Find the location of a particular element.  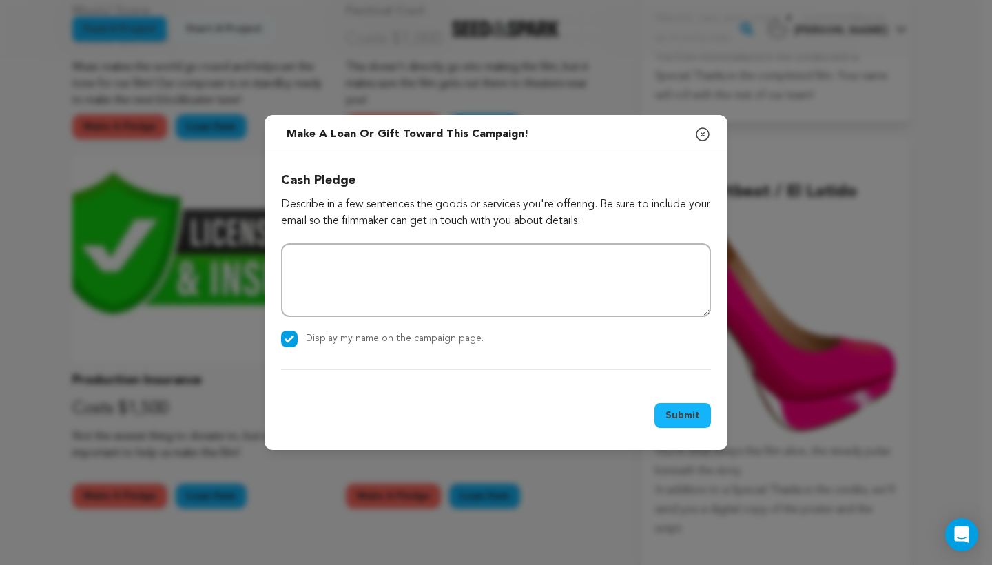

button: Submit is located at coordinates (683, 415).